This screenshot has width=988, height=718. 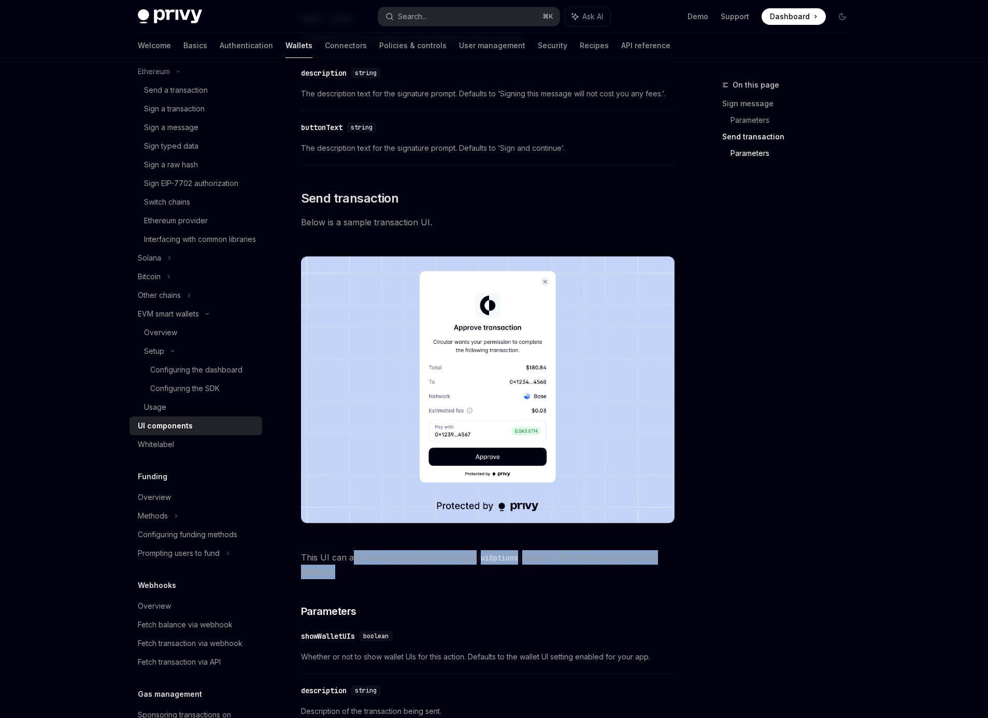 What do you see at coordinates (756, 85) in the screenshot?
I see `span: On this page` at bounding box center [756, 85].